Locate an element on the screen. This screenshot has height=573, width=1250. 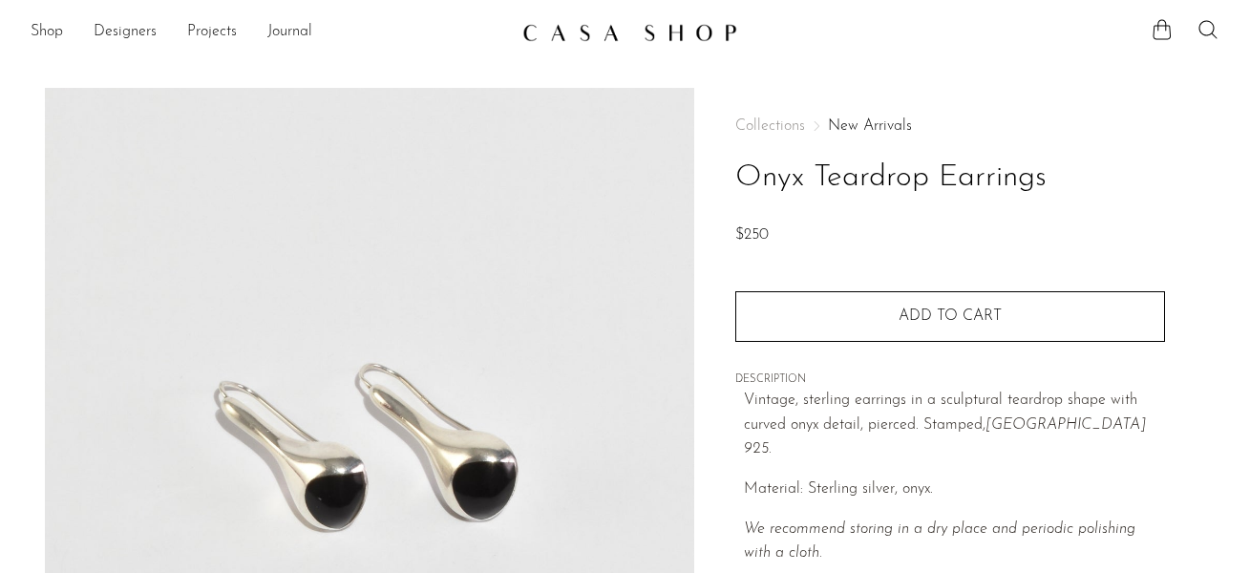
nav: Desktop navigation is located at coordinates (268, 32).